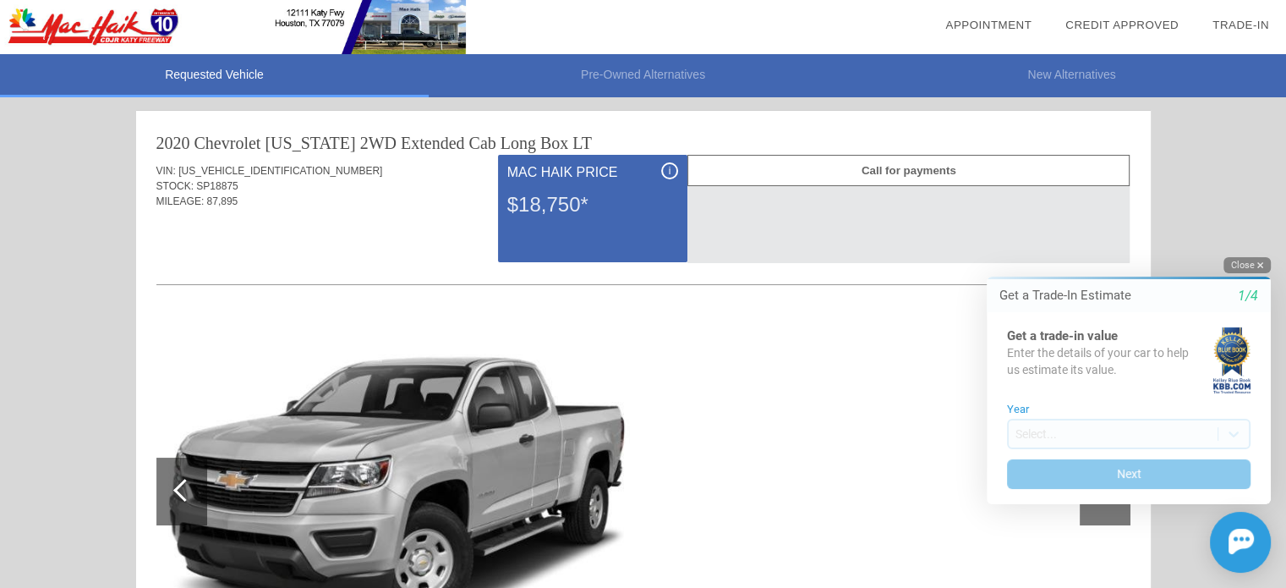 This screenshot has width=1286, height=588. I want to click on span: SP18875, so click(216, 186).